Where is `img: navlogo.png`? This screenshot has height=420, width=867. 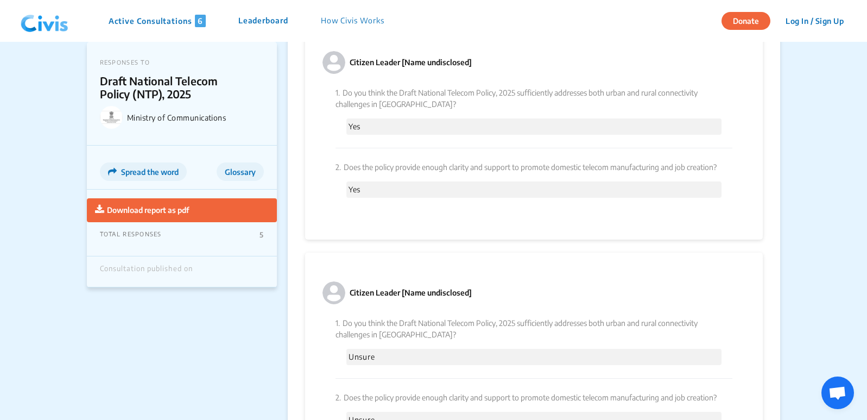 img: navlogo.png is located at coordinates (45, 21).